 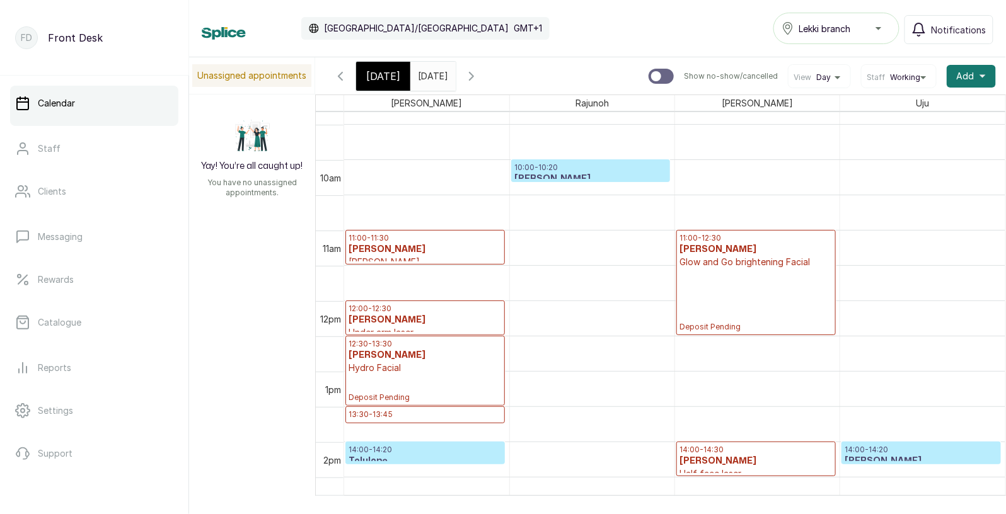 What do you see at coordinates (823, 78) in the screenshot?
I see `span: Day` at bounding box center [823, 78].